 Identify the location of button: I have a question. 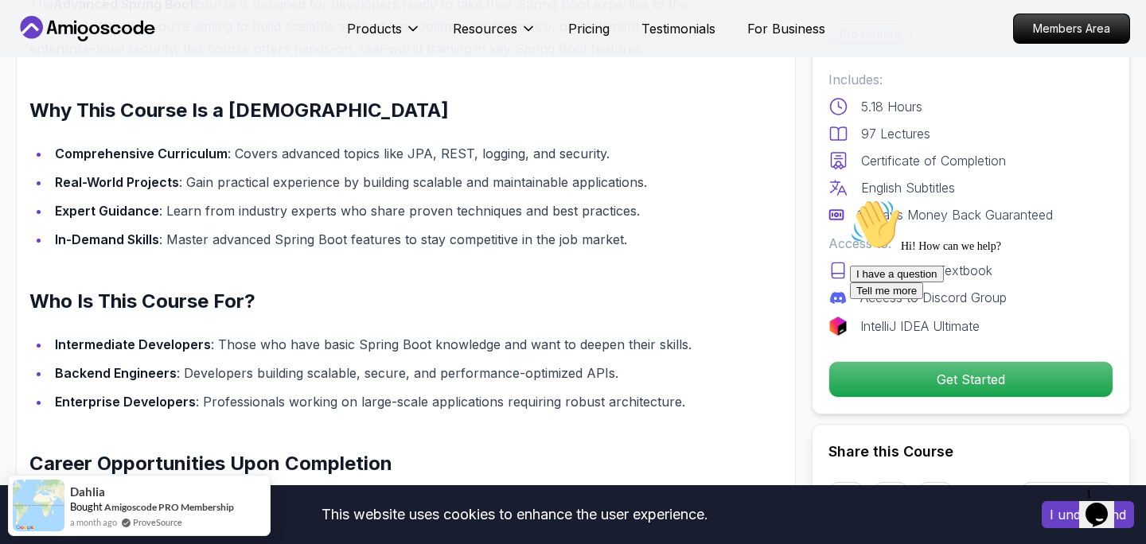
(53, 81).